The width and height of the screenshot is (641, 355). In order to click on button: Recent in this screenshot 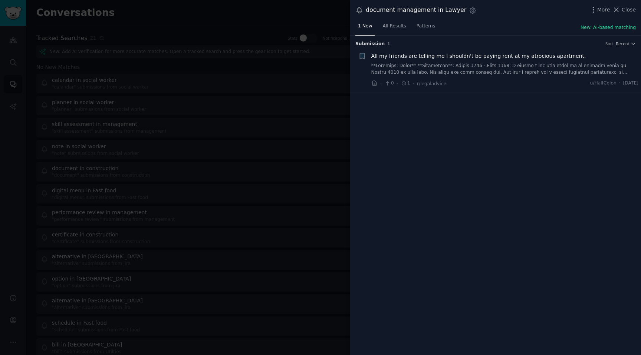, I will do `click(626, 44)`.